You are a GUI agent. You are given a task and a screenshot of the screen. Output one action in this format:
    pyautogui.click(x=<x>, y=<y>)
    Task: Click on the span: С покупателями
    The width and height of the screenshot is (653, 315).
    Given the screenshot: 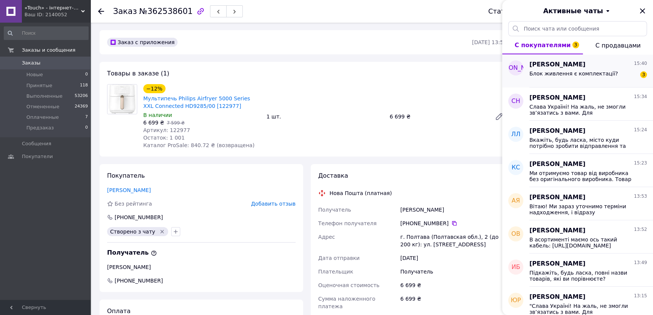 What is the action you would take?
    pyautogui.click(x=542, y=45)
    